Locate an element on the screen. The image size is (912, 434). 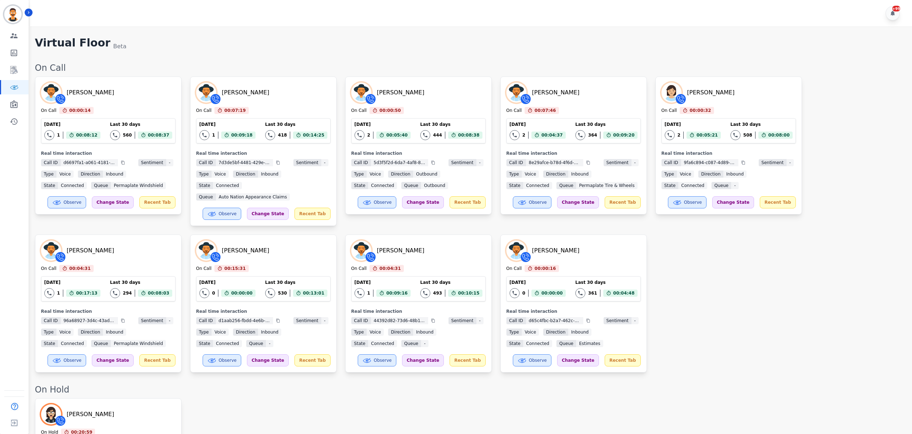
span: 00:05:21 is located at coordinates (707, 135).